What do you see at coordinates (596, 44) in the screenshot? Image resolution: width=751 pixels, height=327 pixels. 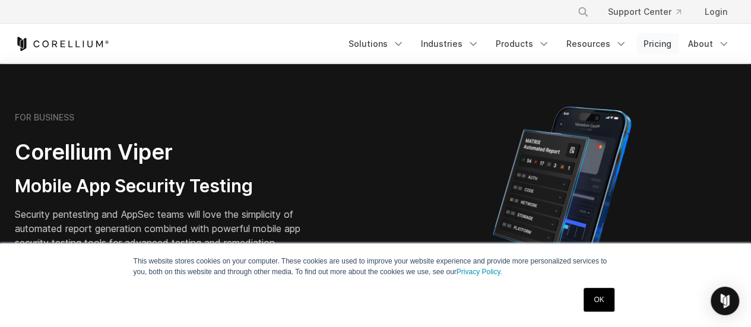 I see `a: Resources` at bounding box center [596, 44].